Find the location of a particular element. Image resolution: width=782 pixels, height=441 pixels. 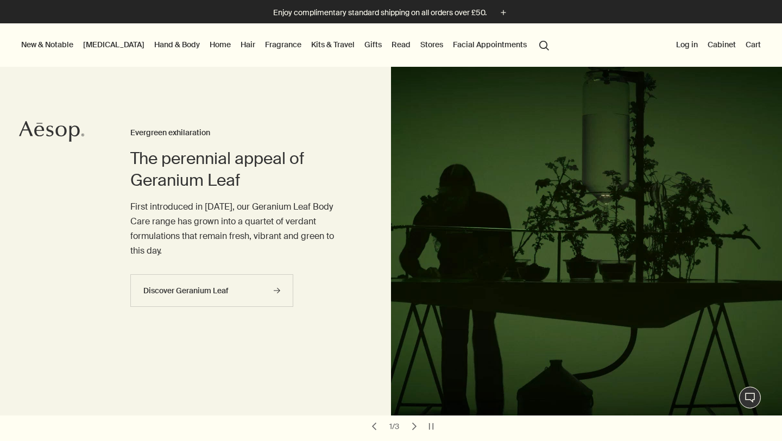

button: Cart is located at coordinates (753, 45).